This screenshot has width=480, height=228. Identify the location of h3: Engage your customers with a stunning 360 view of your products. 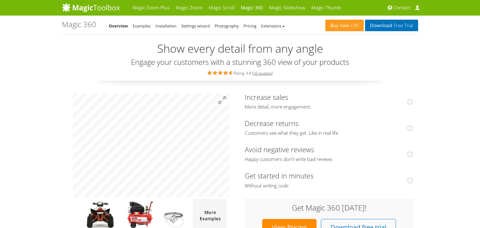
(240, 62).